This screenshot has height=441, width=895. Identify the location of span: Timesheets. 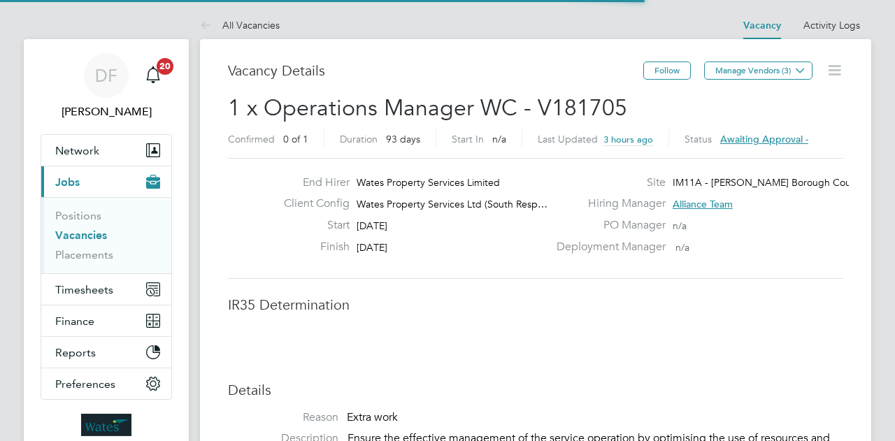
(84, 289).